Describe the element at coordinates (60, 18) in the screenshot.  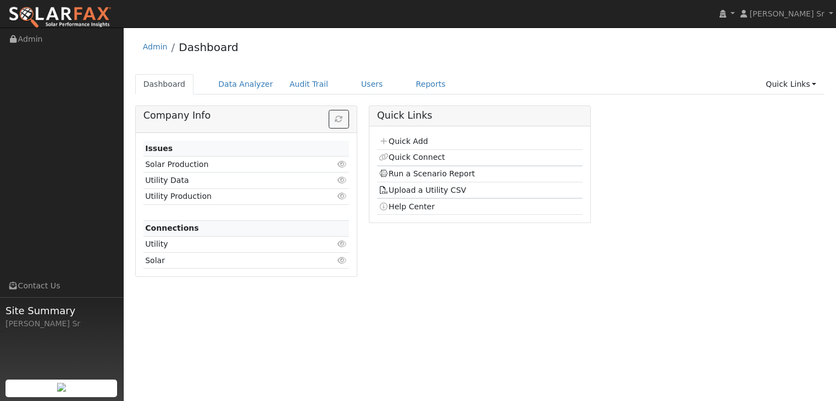
I see `img: SolarFax` at that location.